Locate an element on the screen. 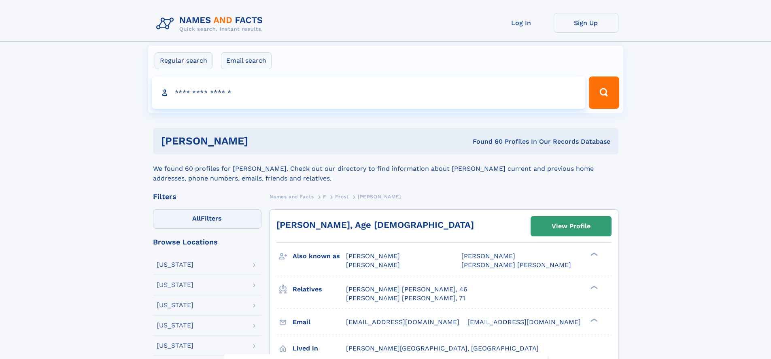  button: Search Button is located at coordinates (604, 93).